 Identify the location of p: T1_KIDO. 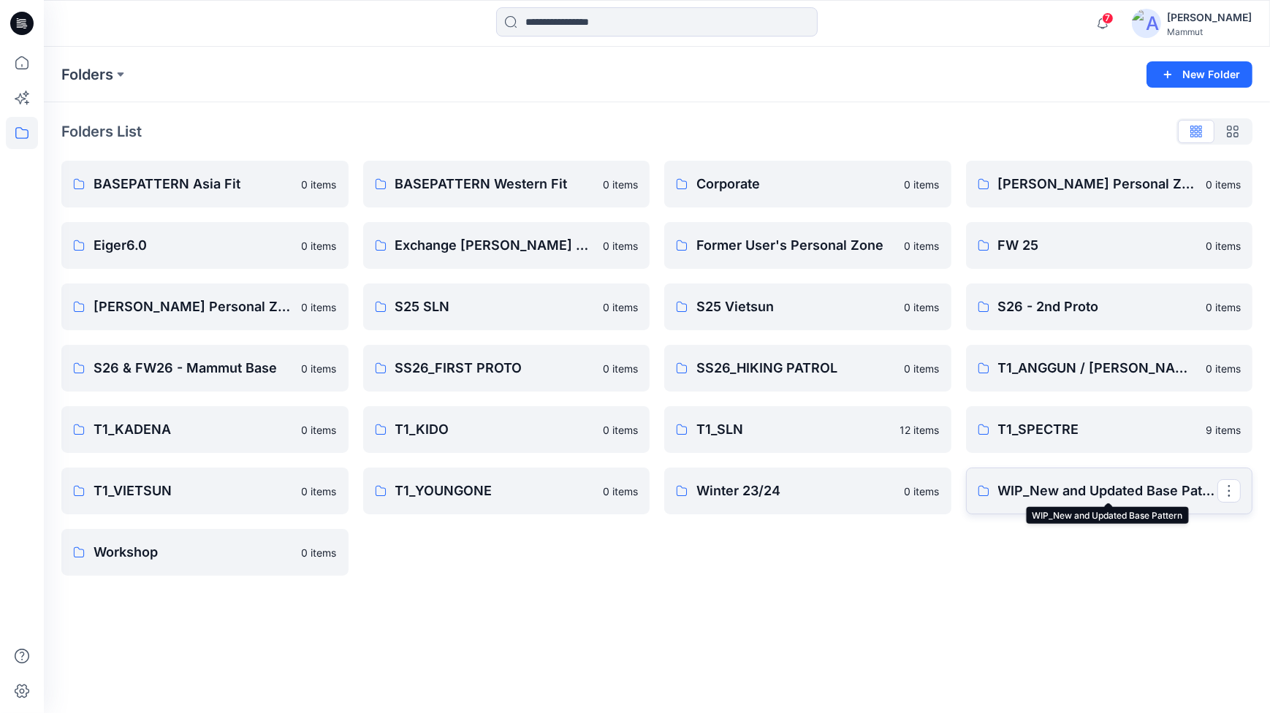
(495, 430).